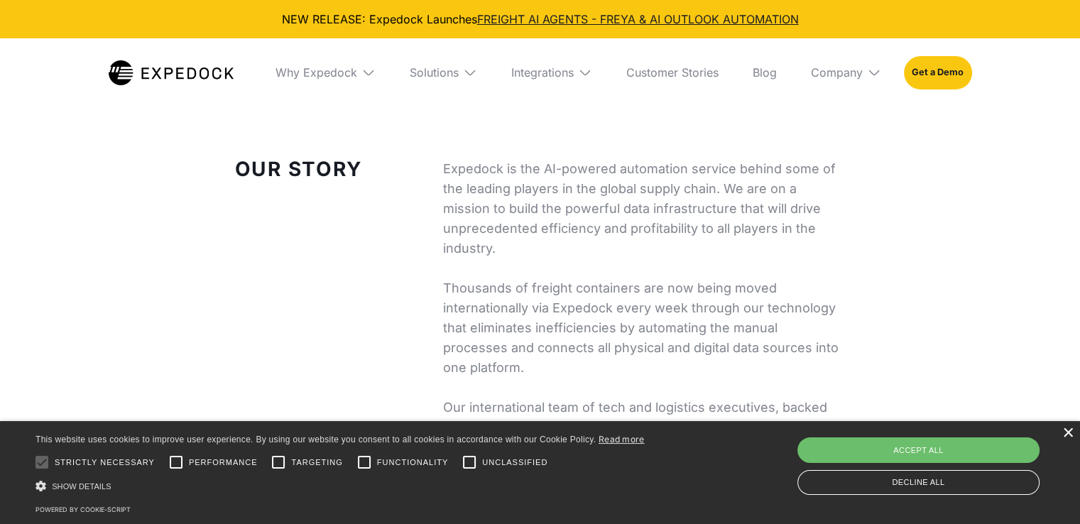 This screenshot has height=524, width=1080. Describe the element at coordinates (918, 482) in the screenshot. I see `div: Decline all` at that location.